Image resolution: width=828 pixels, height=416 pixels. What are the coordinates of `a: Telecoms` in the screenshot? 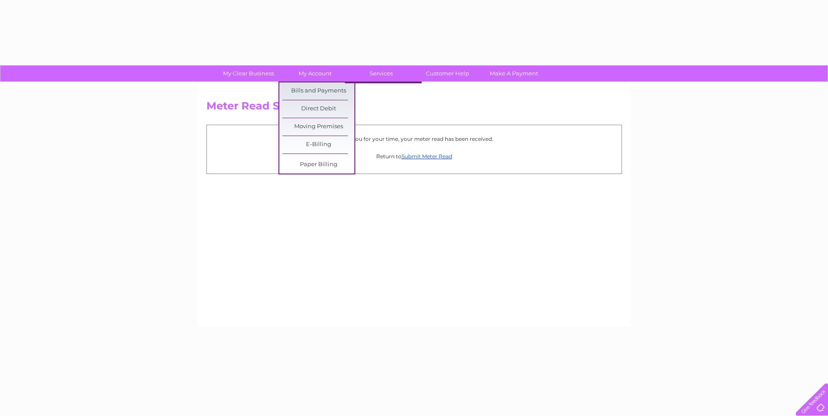 It's located at (384, 91).